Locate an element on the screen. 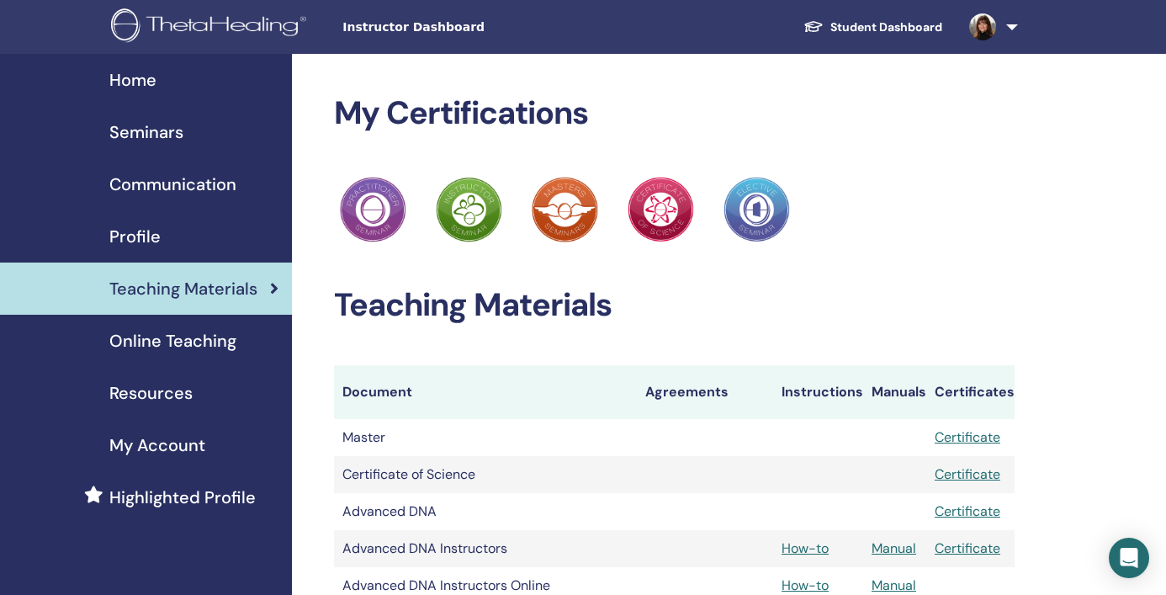 This screenshot has height=595, width=1166. td: Master is located at coordinates (485, 438).